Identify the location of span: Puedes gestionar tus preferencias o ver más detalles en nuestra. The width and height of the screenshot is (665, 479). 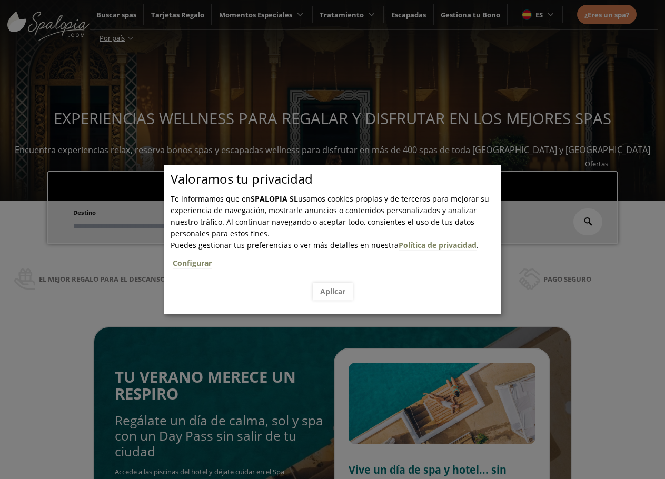
(284, 245).